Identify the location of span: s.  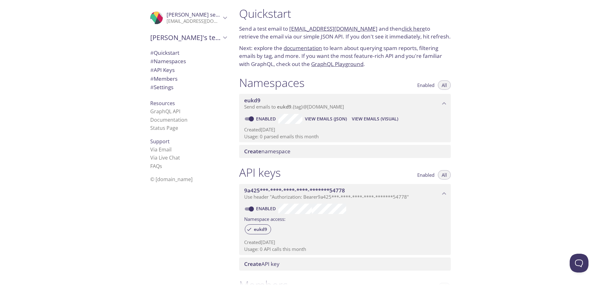
(161, 166).